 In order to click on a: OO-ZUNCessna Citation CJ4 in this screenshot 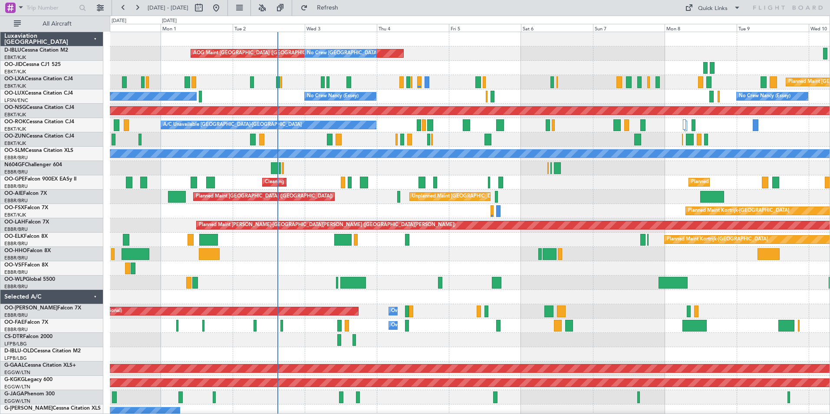, I will do `click(39, 136)`.